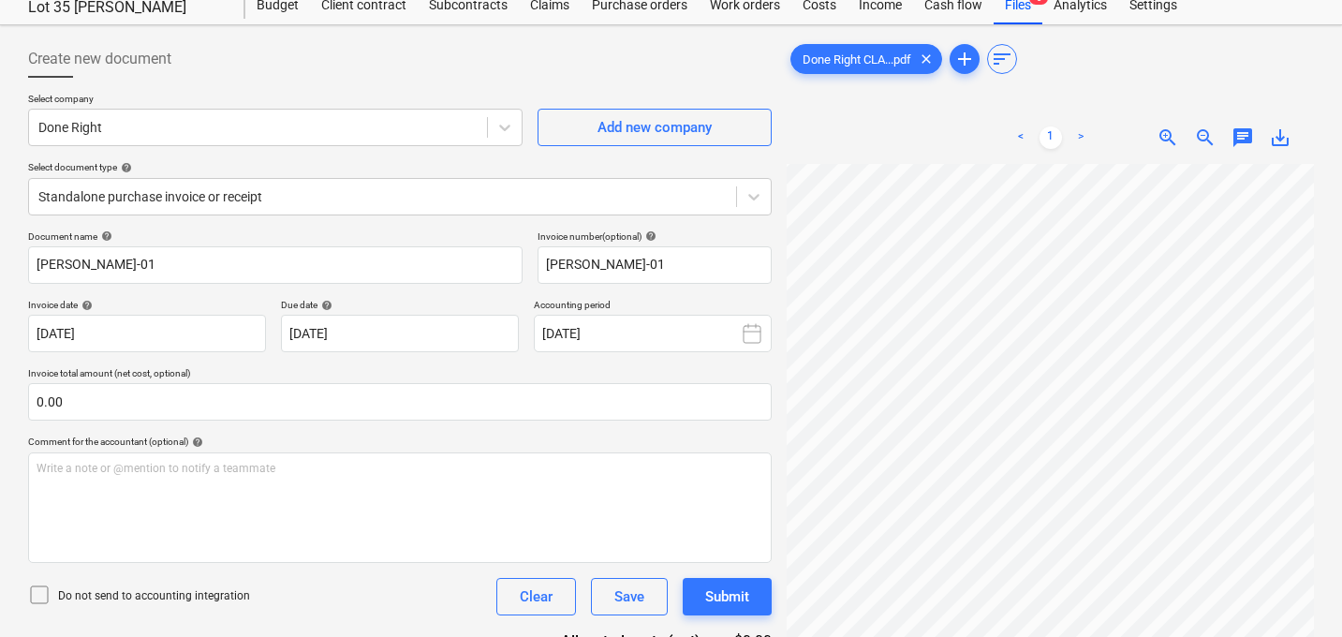 This screenshot has width=1342, height=637. I want to click on a: Previous page, so click(1021, 138).